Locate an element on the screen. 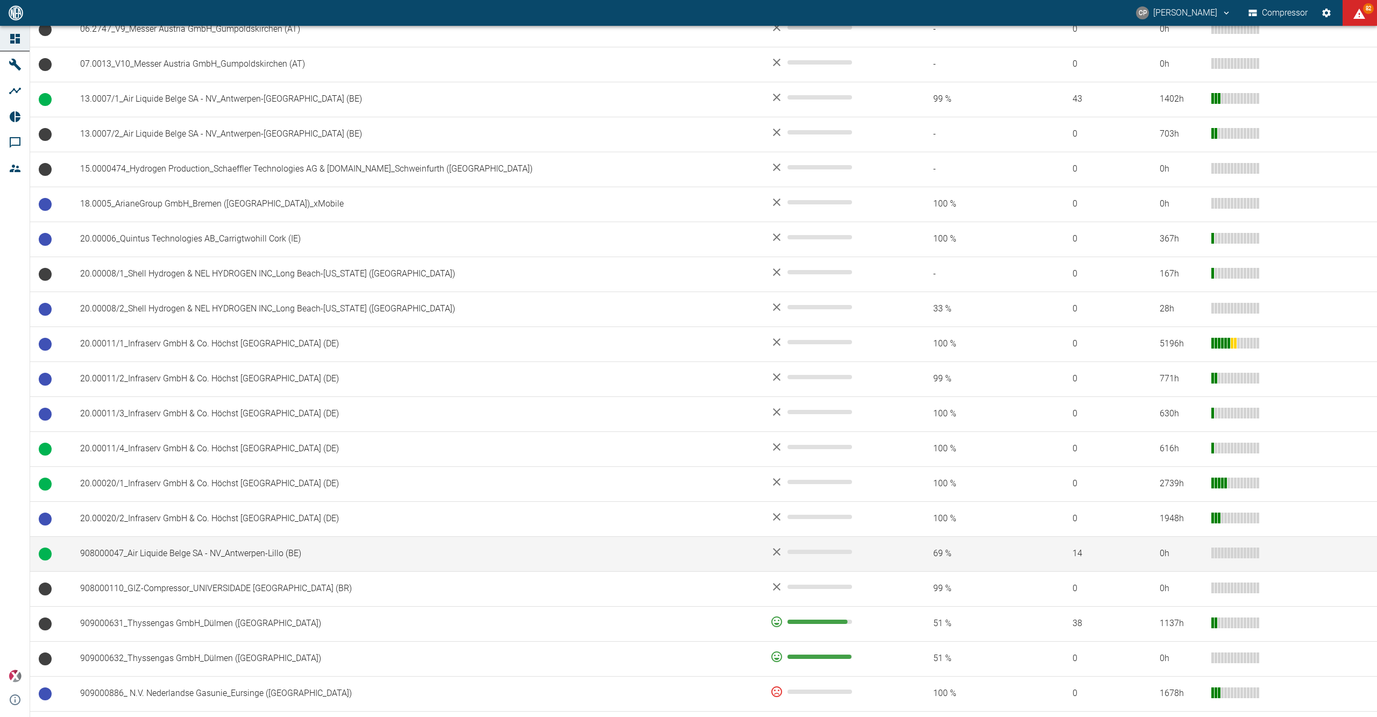 The image size is (1377, 717). td: 20.00006_Quintus Technologies AB_Carrigtwohill Cork (IE) is located at coordinates (416, 239).